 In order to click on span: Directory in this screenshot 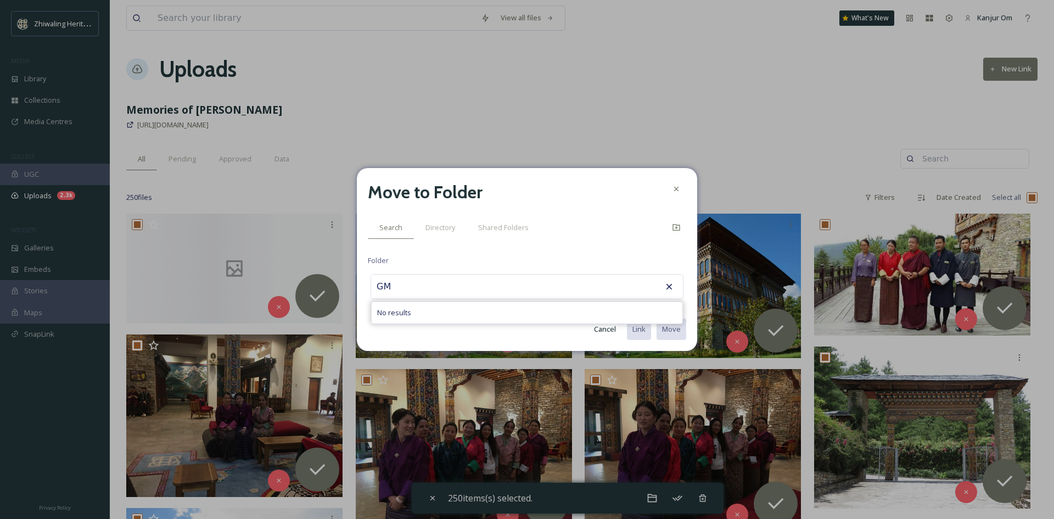, I will do `click(440, 227)`.